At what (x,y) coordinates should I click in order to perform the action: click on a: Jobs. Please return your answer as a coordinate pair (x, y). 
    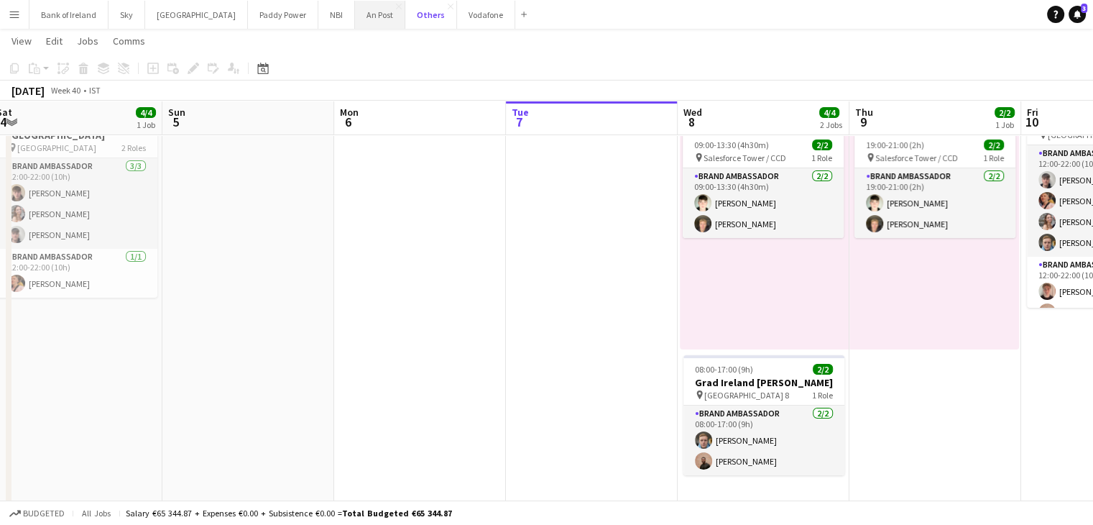
    Looking at the image, I should click on (88, 41).